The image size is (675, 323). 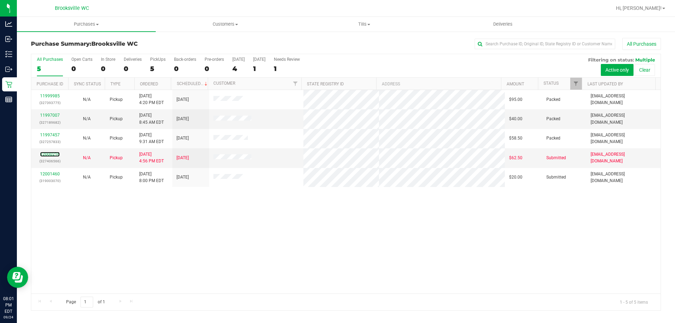 What do you see at coordinates (9, 24) in the screenshot?
I see `inline-svg: Analytics` at bounding box center [9, 24].